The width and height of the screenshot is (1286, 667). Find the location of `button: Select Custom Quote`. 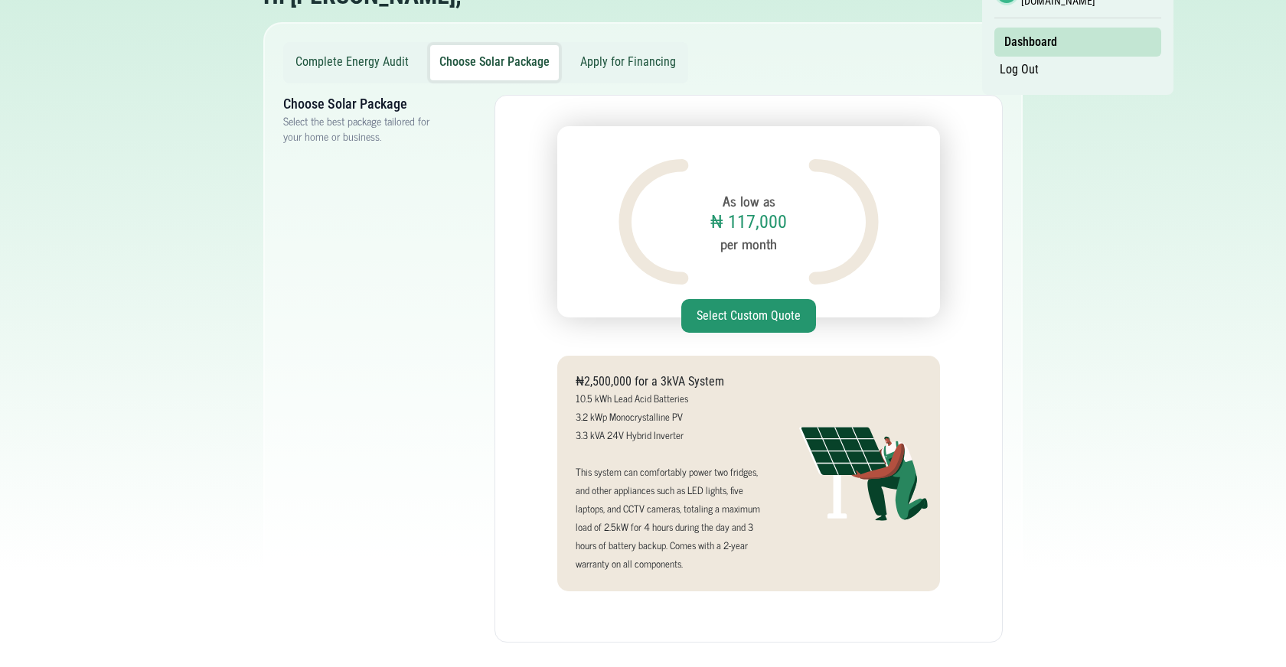

button: Select Custom Quote is located at coordinates (749, 316).